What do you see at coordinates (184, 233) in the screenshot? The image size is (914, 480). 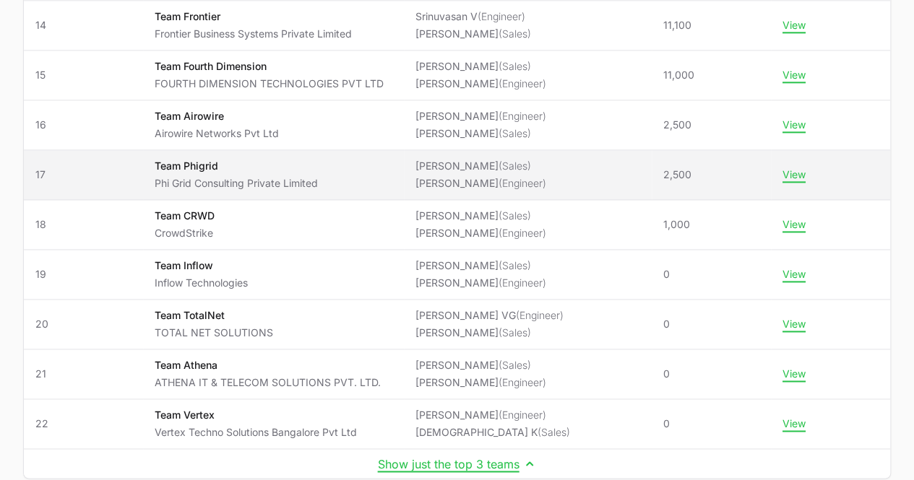 I see `p: CrowdStrike` at bounding box center [184, 233].